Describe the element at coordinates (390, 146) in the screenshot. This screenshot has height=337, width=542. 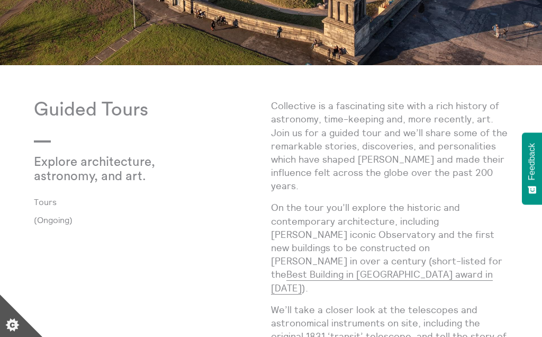
I see `p: Collective is a fascinating site with a rich history of astronomy, time-keeping and, more recentl...` at that location.